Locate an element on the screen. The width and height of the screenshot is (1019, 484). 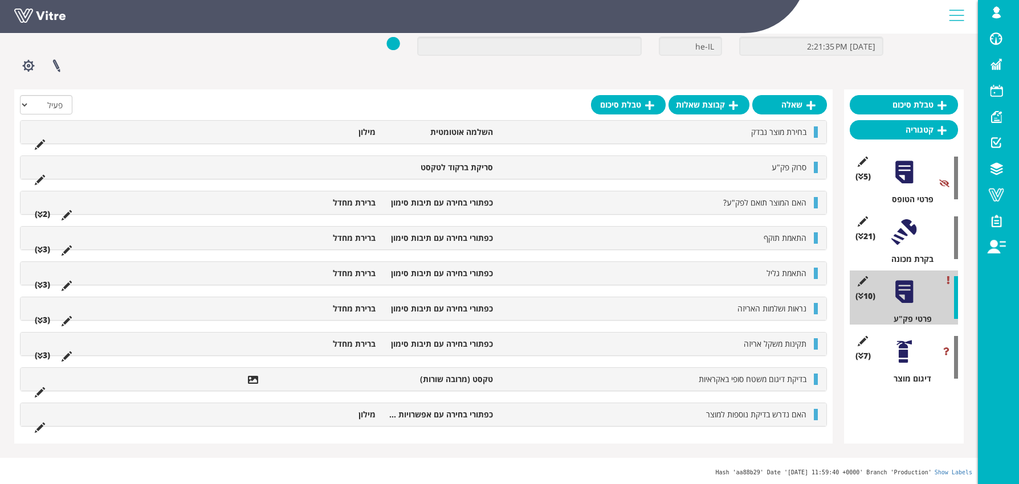
span: נראות ושלמות האריזה is located at coordinates (771, 308).